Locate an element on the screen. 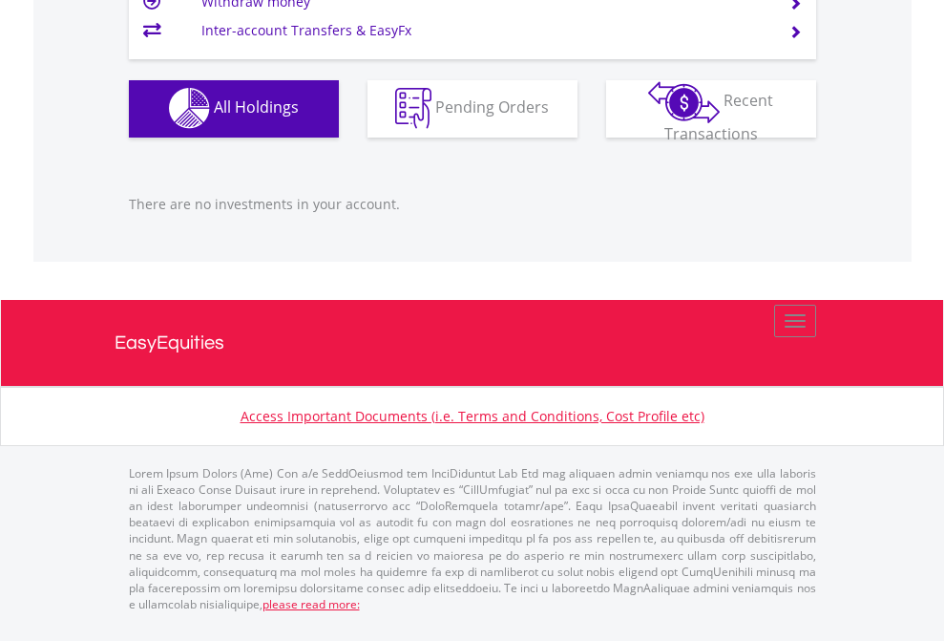 The image size is (944, 641). td: Inter-account Transfers & EasyFx is located at coordinates (483, 31).